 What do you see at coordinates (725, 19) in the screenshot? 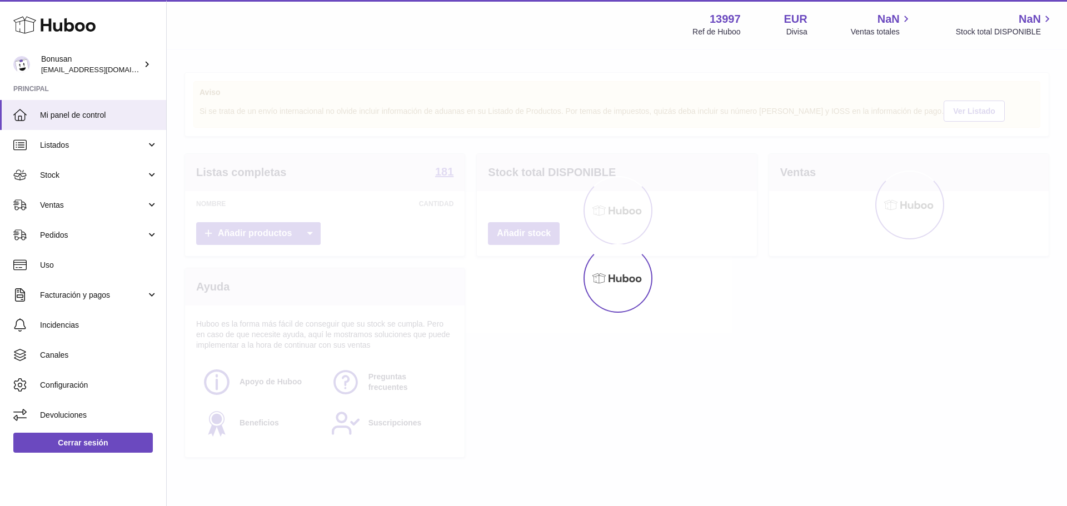
I see `strong: 13997` at bounding box center [725, 19].